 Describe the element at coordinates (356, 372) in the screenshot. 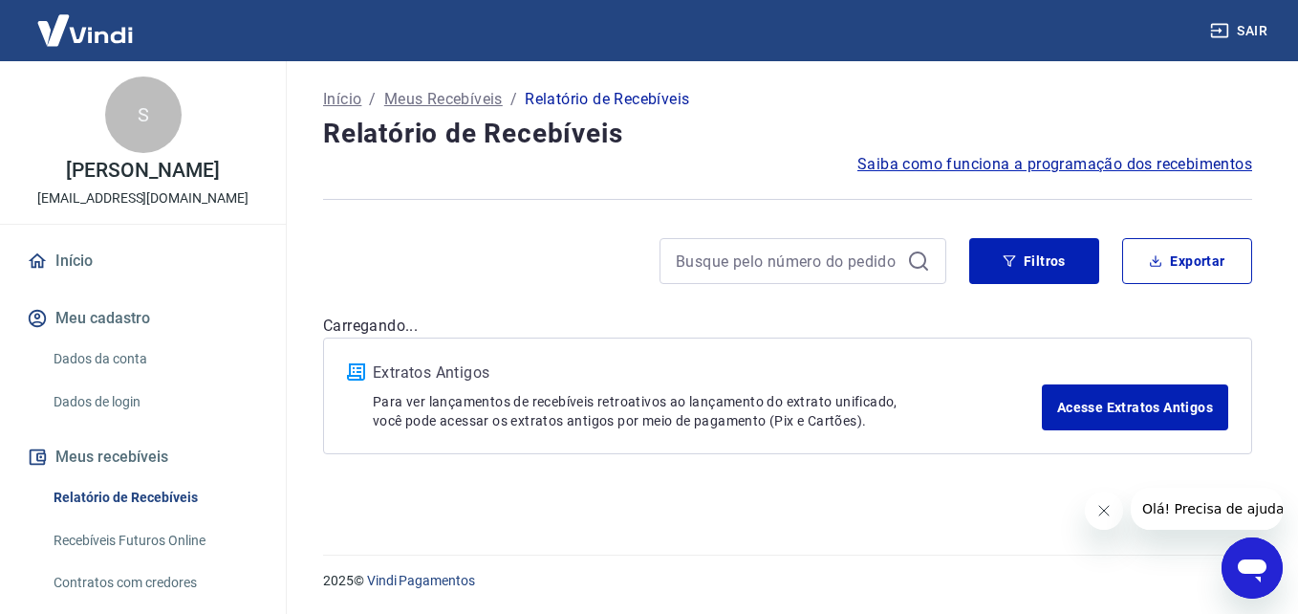

I see `img: ícone` at that location.